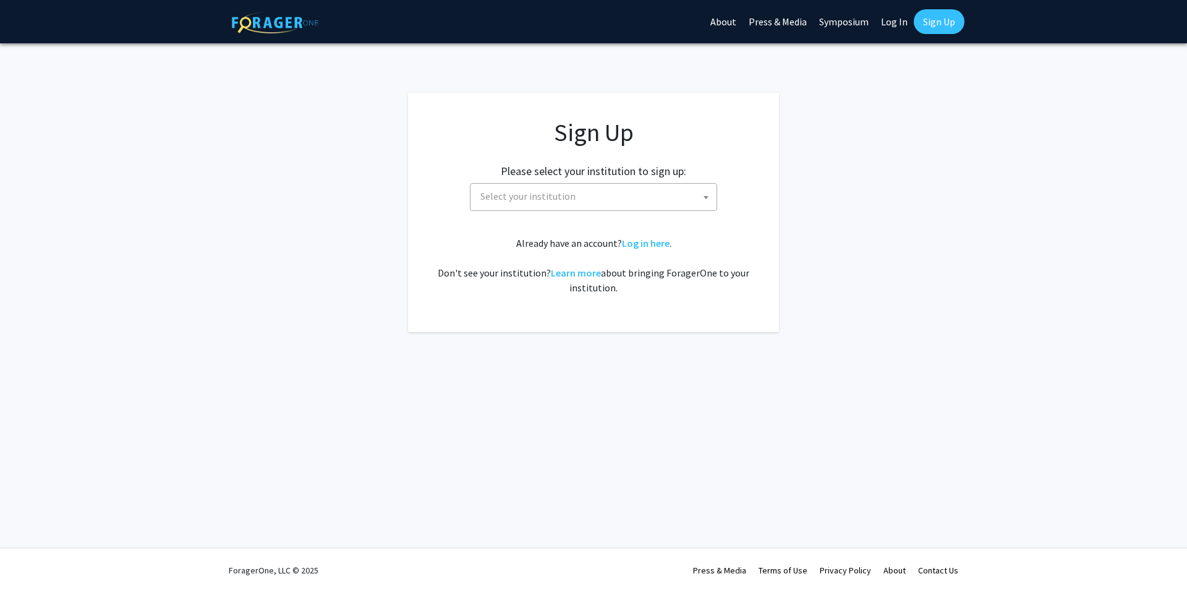 The height and width of the screenshot is (592, 1187). I want to click on img: ForagerOne Logo, so click(275, 22).